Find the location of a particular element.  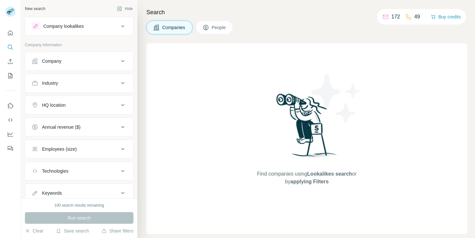

p: 49 is located at coordinates (417, 17).